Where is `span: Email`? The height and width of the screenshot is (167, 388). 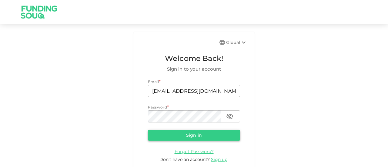 span: Email is located at coordinates (153, 82).